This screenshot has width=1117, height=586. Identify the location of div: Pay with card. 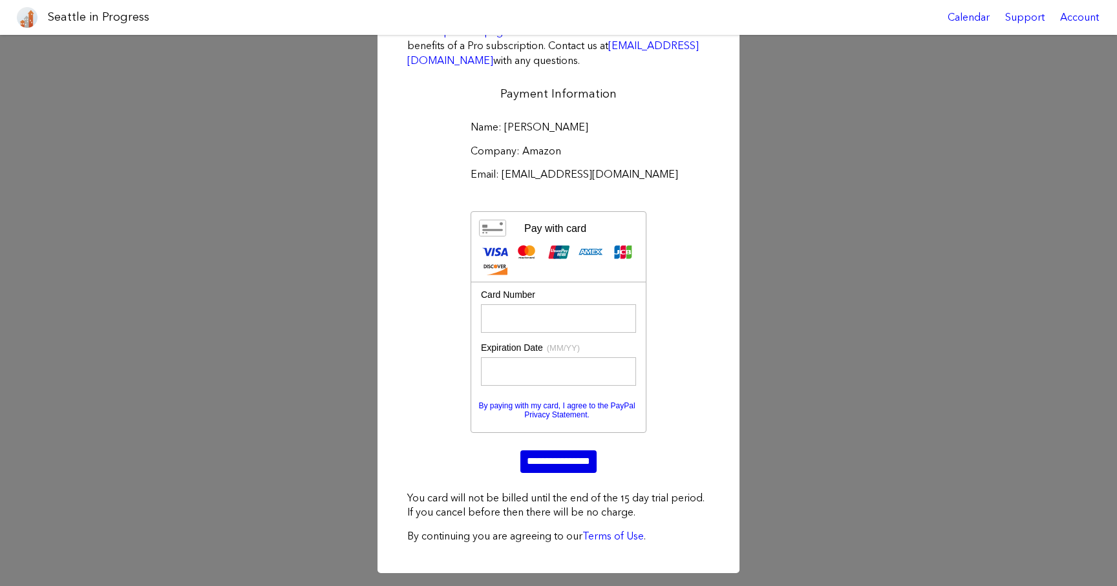
(555, 228).